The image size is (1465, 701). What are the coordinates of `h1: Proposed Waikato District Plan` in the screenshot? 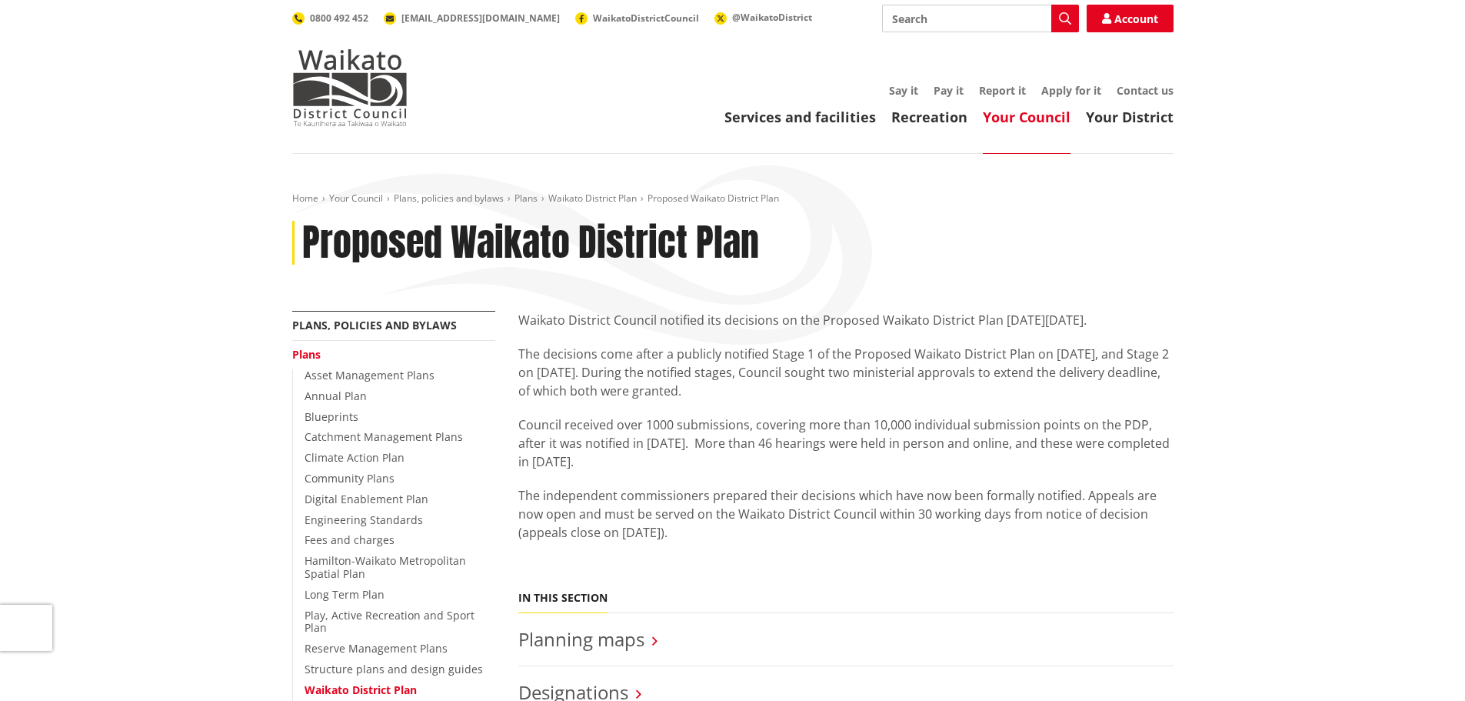 It's located at (531, 243).